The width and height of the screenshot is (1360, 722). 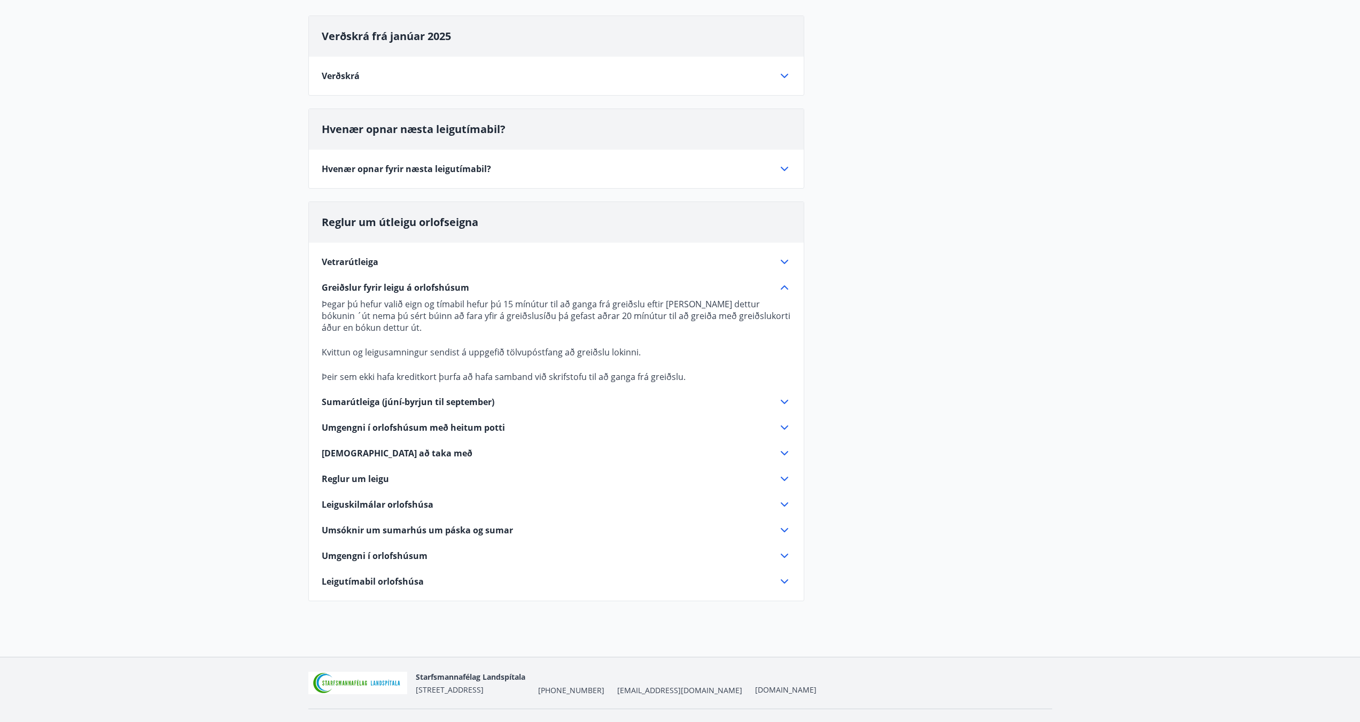 What do you see at coordinates (470, 677) in the screenshot?
I see `span: Starfsmannafélag Landspítala` at bounding box center [470, 677].